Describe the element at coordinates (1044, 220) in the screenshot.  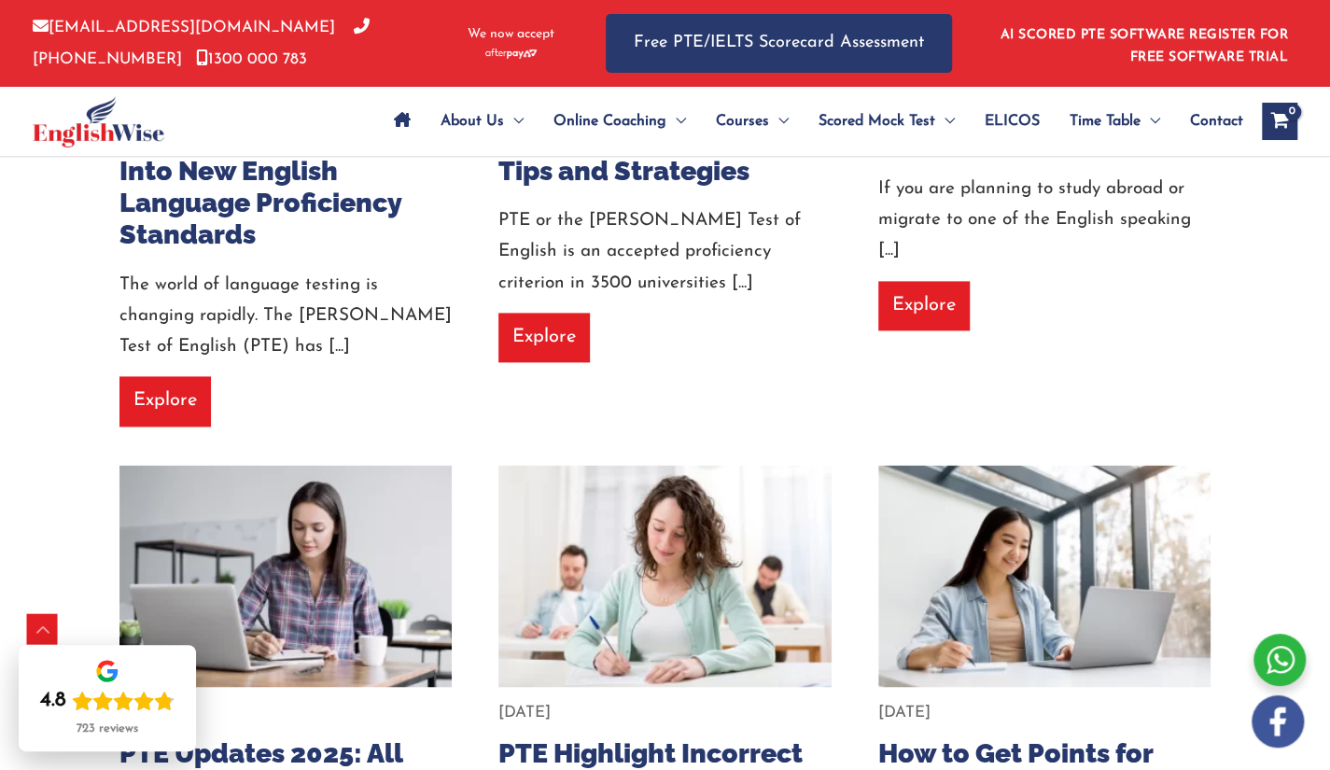
I see `div: If you are planning to study abroad or migrate to one of the English speaking [...]` at that location.